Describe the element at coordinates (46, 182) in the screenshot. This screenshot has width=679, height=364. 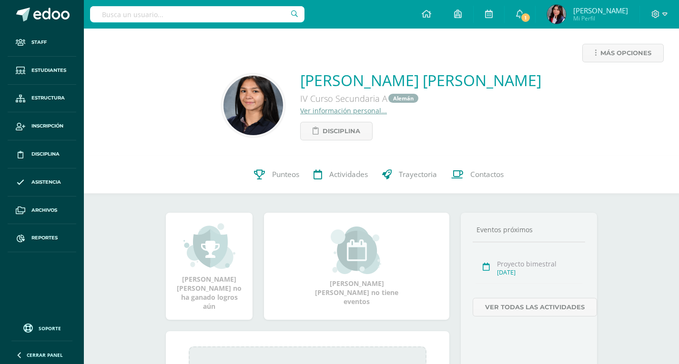
I see `span: Asistencia` at that location.